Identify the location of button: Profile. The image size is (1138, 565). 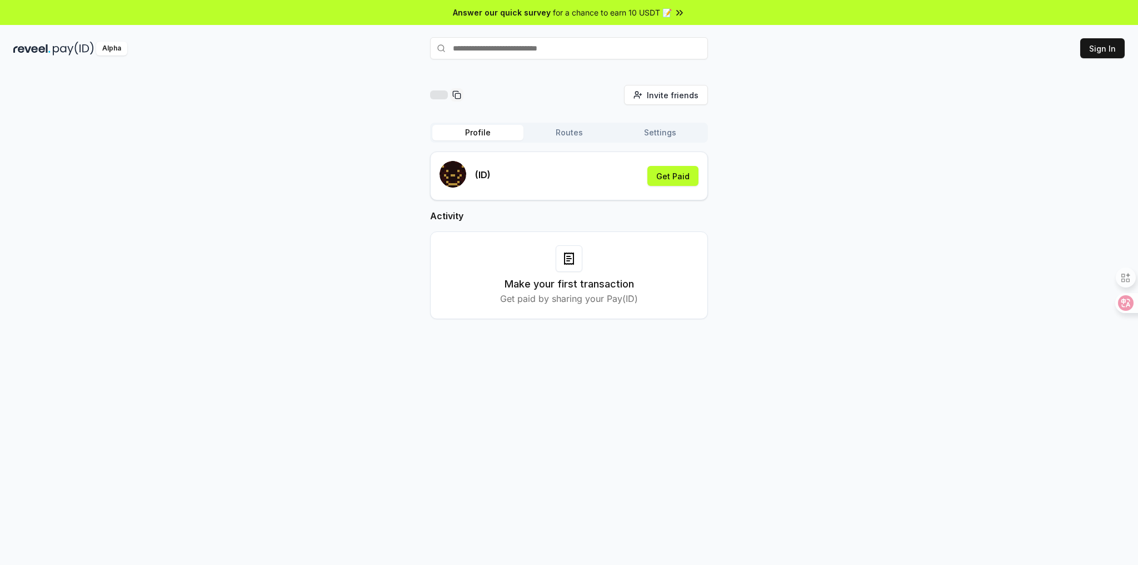
(478, 133).